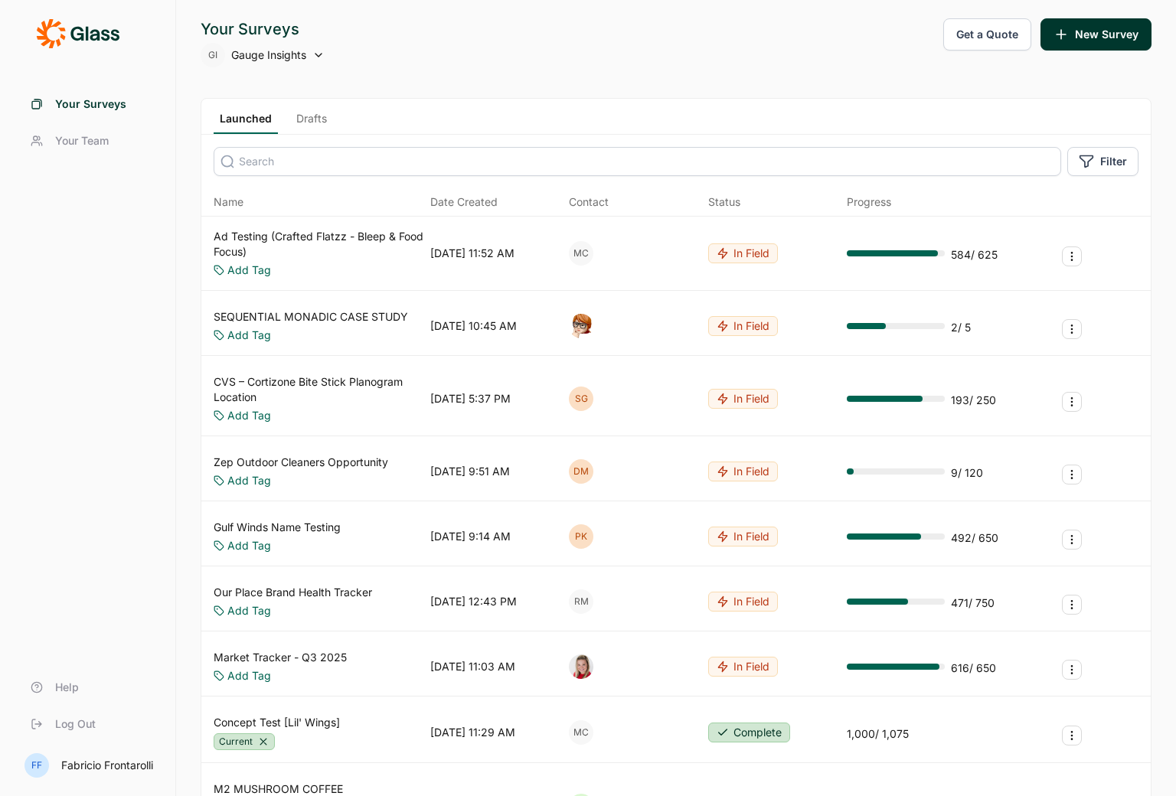  Describe the element at coordinates (1102, 161) in the screenshot. I see `button: Filter` at that location.